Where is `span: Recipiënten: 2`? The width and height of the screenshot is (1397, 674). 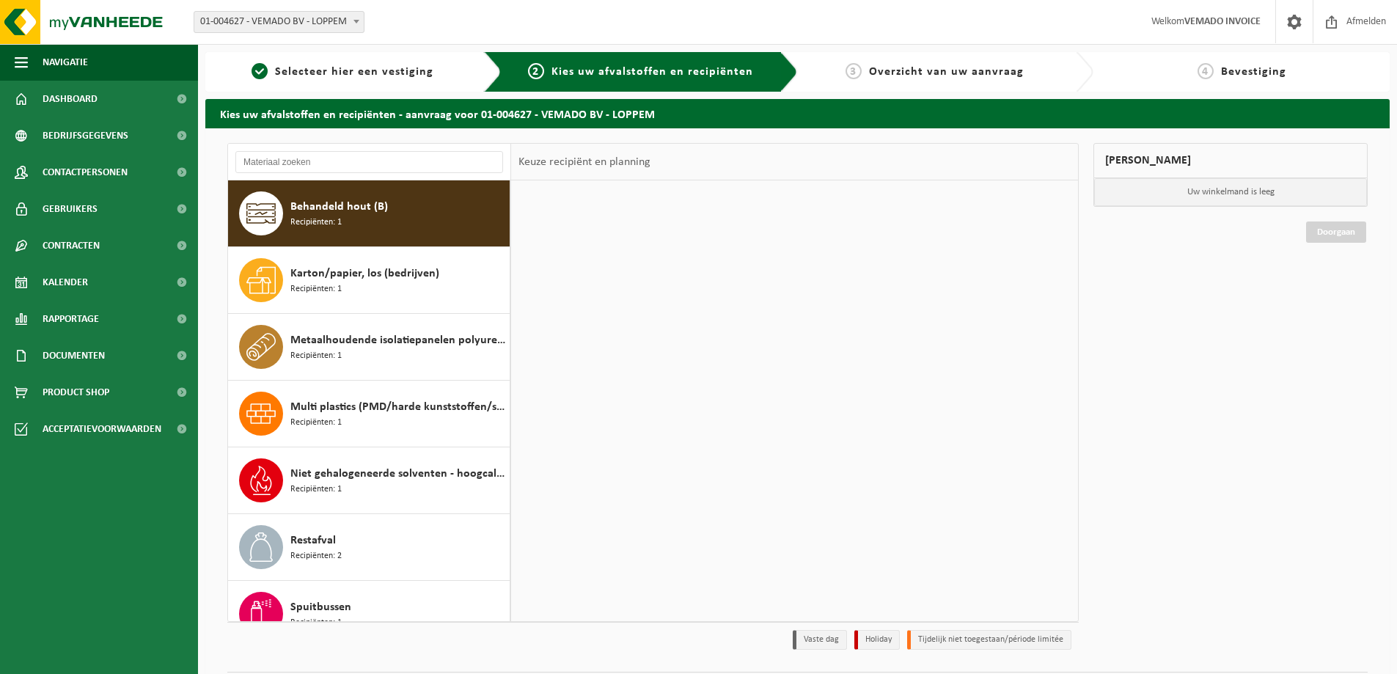 span: Recipiënten: 2 is located at coordinates (316, 556).